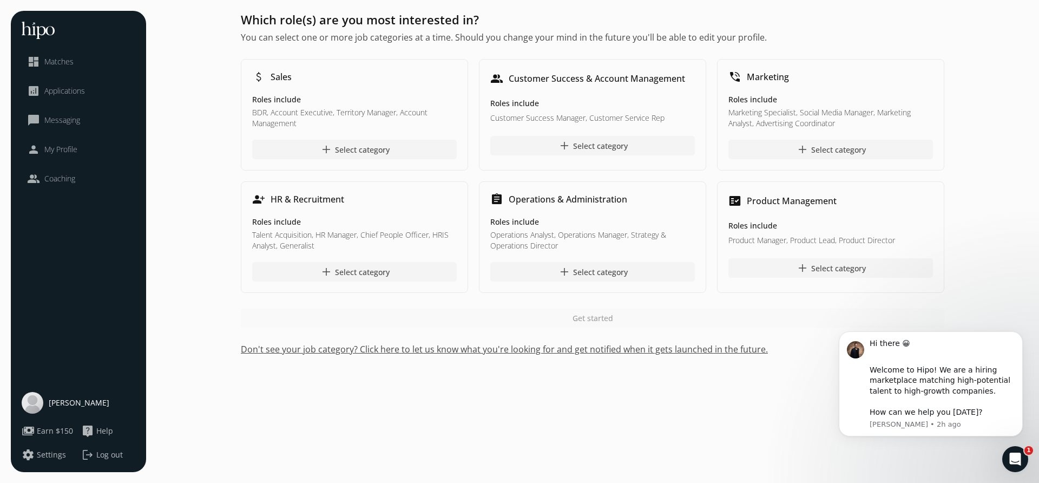 The height and width of the screenshot is (483, 1039). I want to click on span: Log out, so click(109, 454).